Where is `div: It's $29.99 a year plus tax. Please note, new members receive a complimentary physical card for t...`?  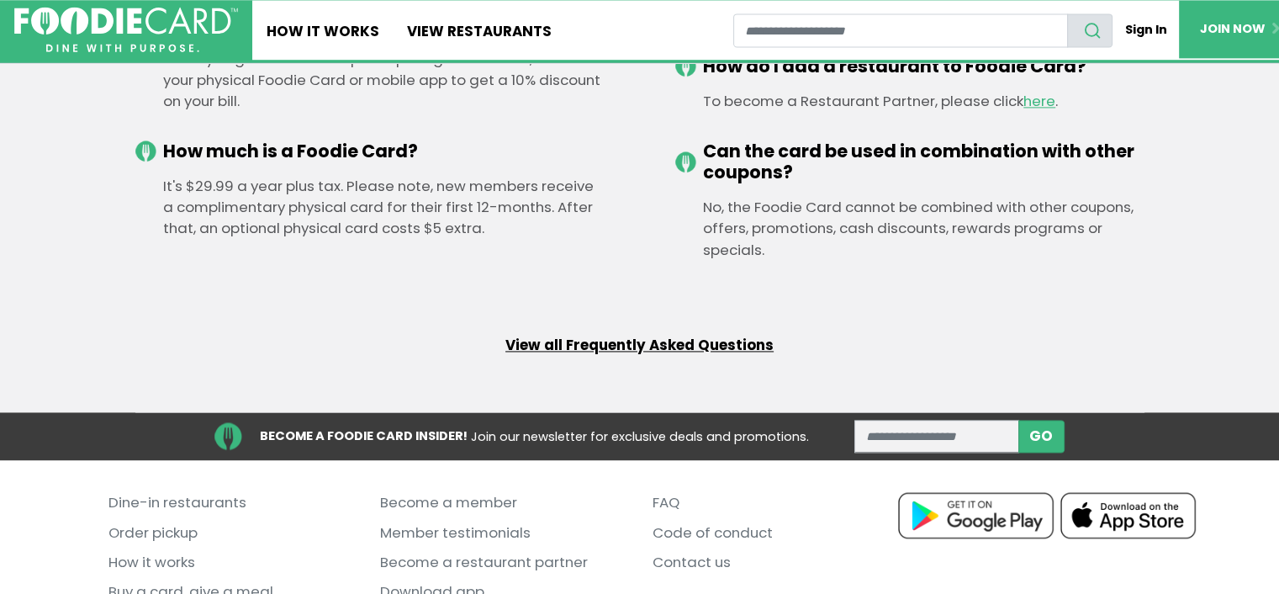
div: It's $29.99 a year plus tax. Please note, new members receive a complimentary physical card for t... is located at coordinates (370, 208).